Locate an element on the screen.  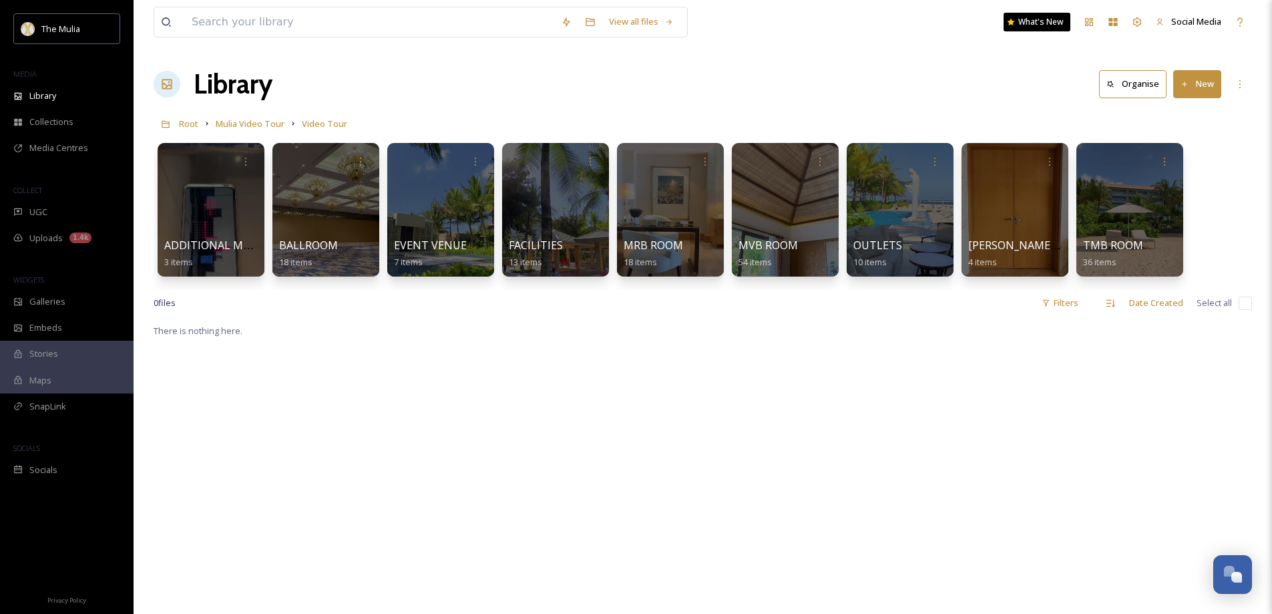
a: Social Media is located at coordinates (1188, 21).